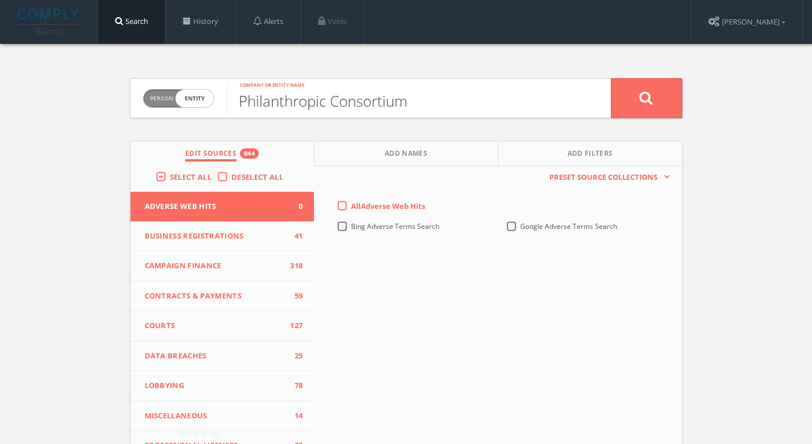 The image size is (812, 444). Describe the element at coordinates (222, 206) in the screenshot. I see `button: Adverse Web Hits0` at that location.